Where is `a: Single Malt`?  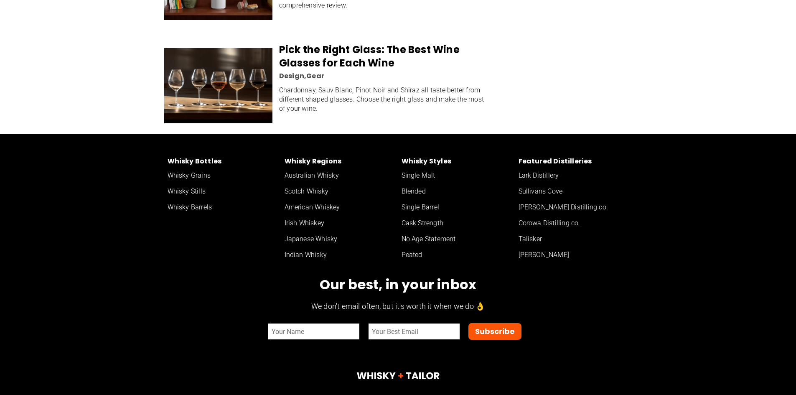 a: Single Malt is located at coordinates (457, 175).